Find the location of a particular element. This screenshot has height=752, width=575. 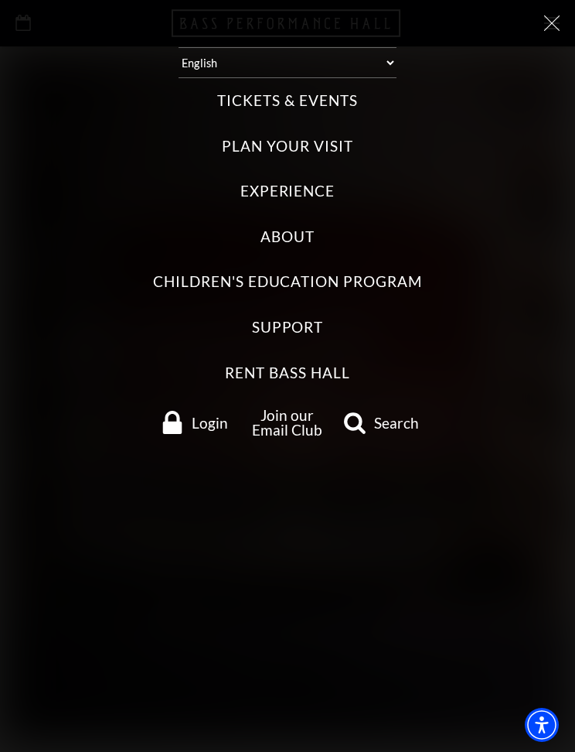

a: Join our Email Club is located at coordinates (287, 422).